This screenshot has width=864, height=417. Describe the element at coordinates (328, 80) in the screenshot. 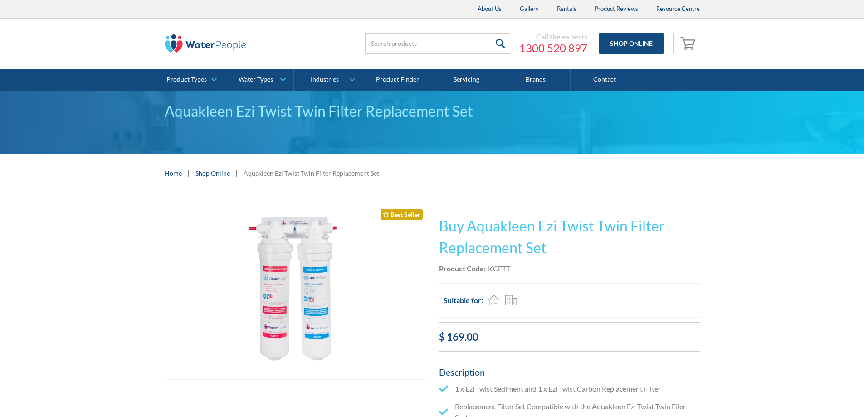

I see `a: Industries` at that location.